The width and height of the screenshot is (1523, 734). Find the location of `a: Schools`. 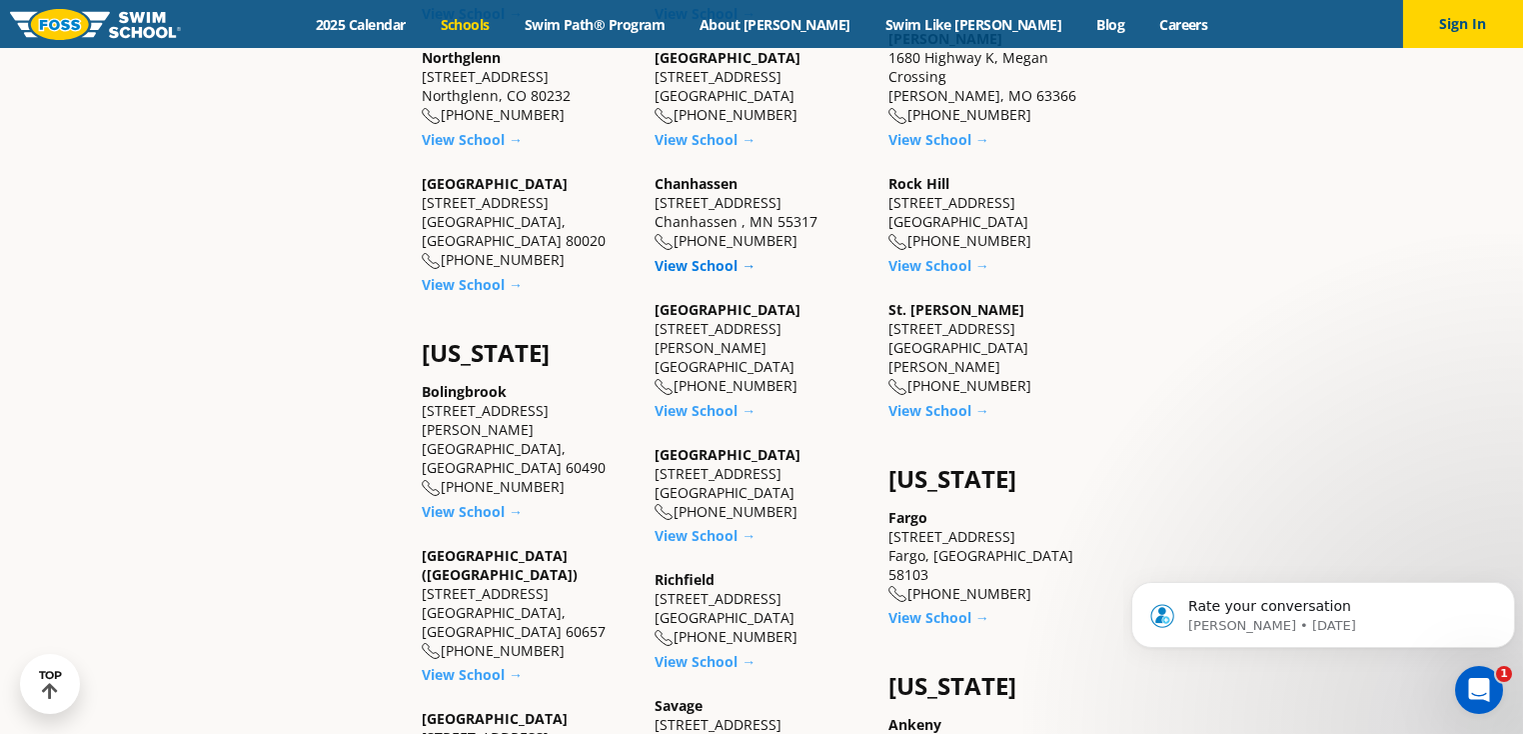

a: Schools is located at coordinates (465, 24).